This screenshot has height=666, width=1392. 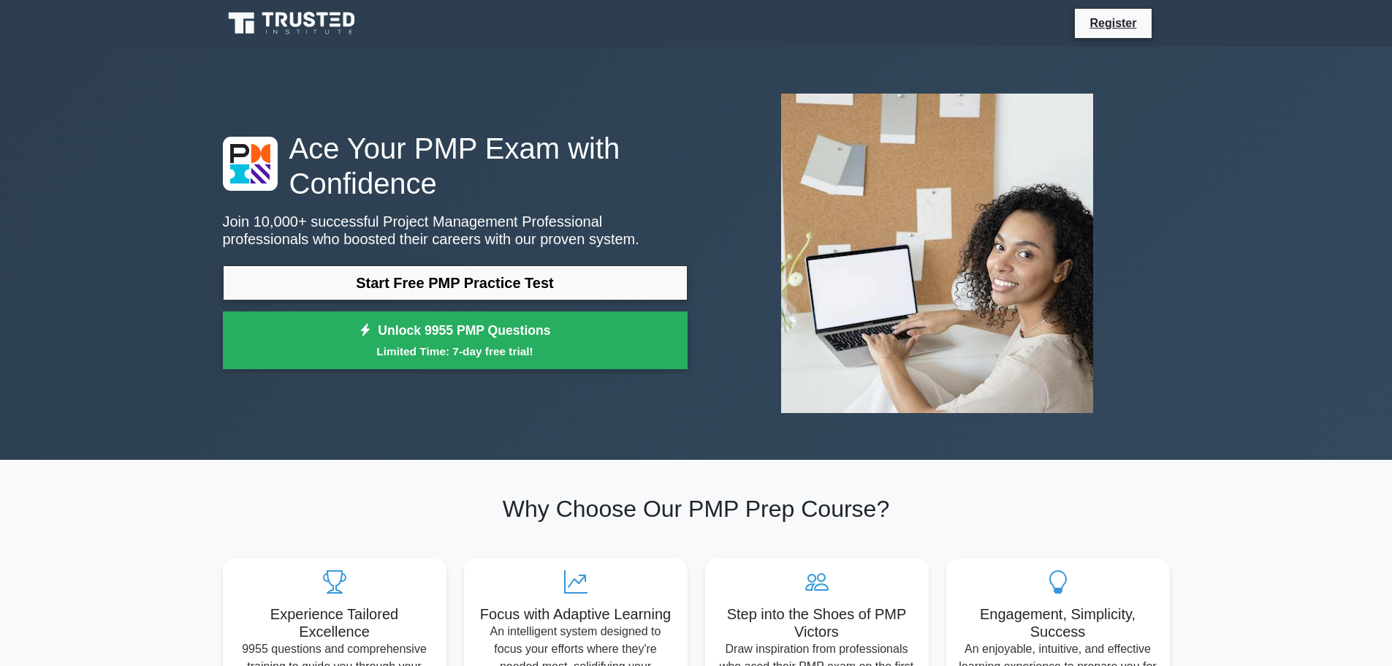 What do you see at coordinates (1113, 23) in the screenshot?
I see `a: Register` at bounding box center [1113, 23].